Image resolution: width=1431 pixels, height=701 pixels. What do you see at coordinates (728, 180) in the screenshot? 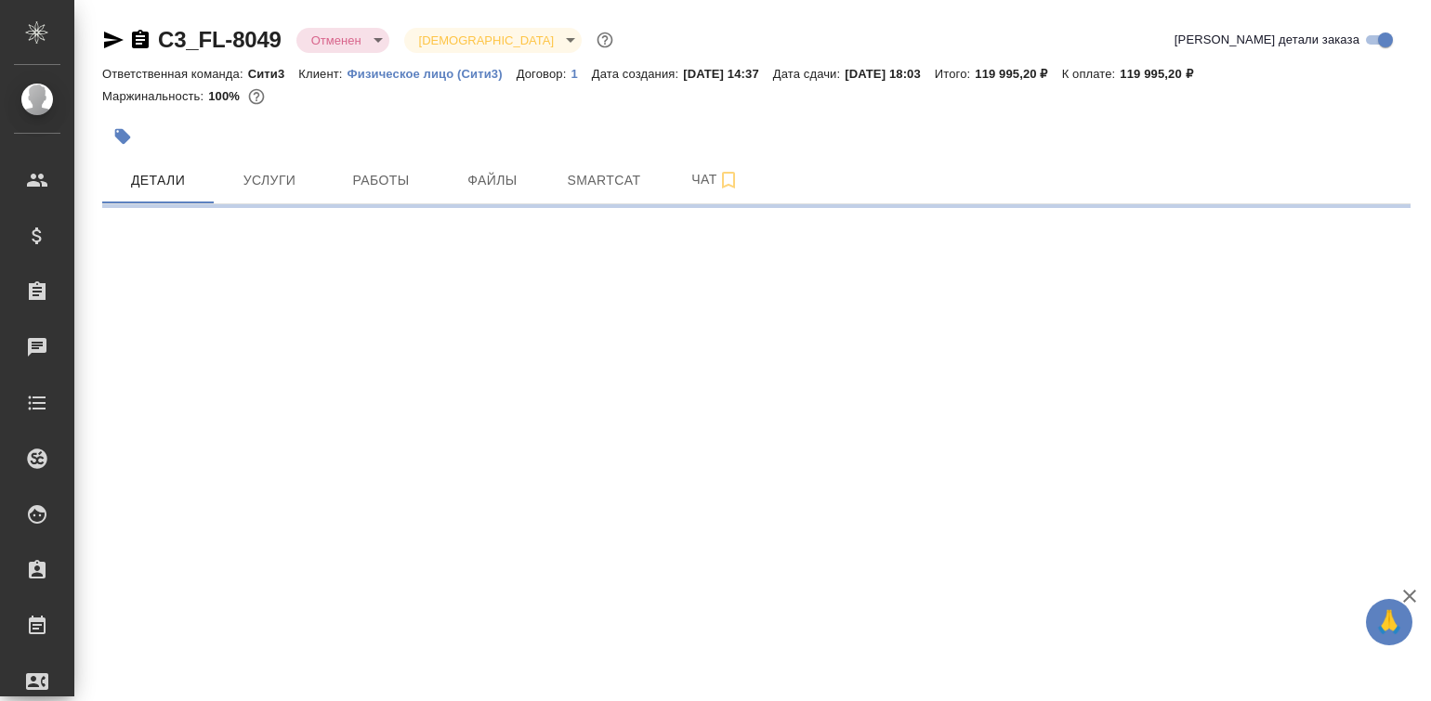
I see `svg: Подписаться` at bounding box center [728, 180].